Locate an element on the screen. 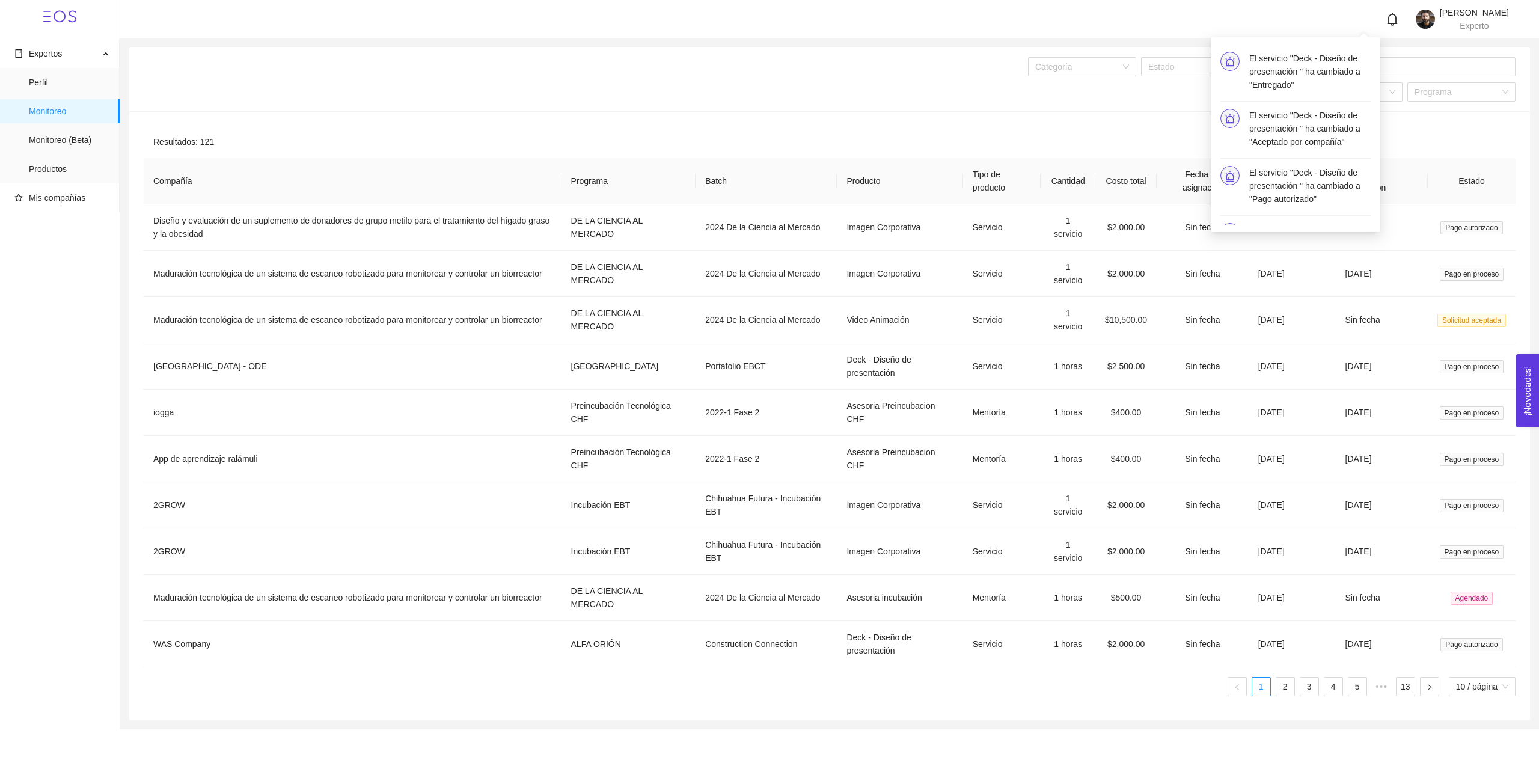  li: 4 is located at coordinates (1334, 687).